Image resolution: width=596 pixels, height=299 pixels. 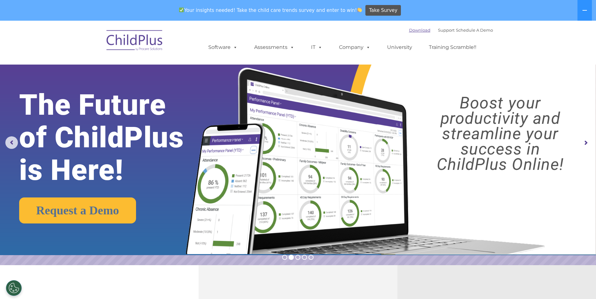 I want to click on a: IT, so click(x=316, y=47).